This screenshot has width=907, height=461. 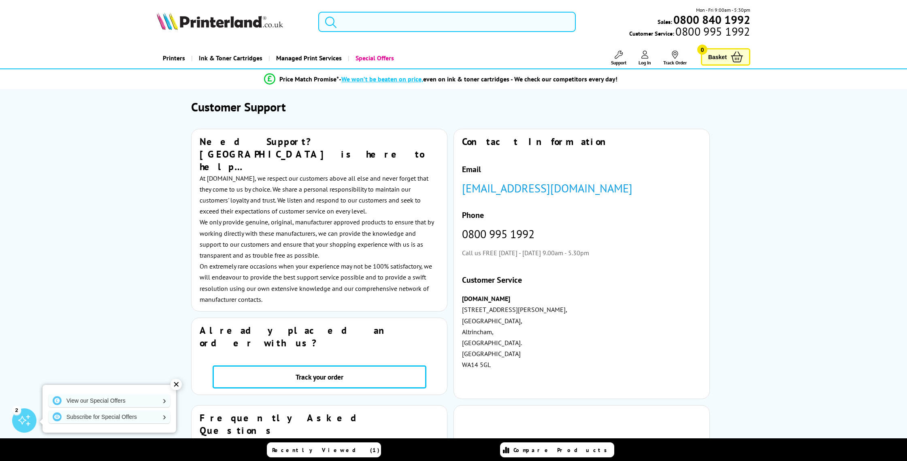 What do you see at coordinates (725, 57) in the screenshot?
I see `a: Basket 0` at bounding box center [725, 57].